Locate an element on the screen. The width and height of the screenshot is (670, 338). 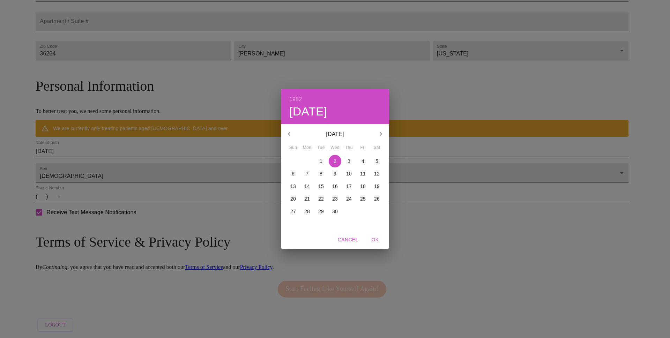
button: 11 is located at coordinates (363, 174).